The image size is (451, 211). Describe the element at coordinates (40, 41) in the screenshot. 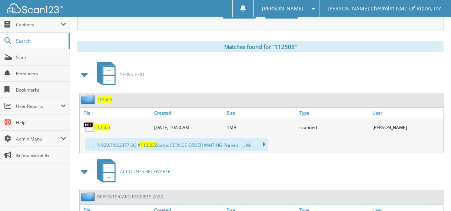

I see `span: Search` at that location.